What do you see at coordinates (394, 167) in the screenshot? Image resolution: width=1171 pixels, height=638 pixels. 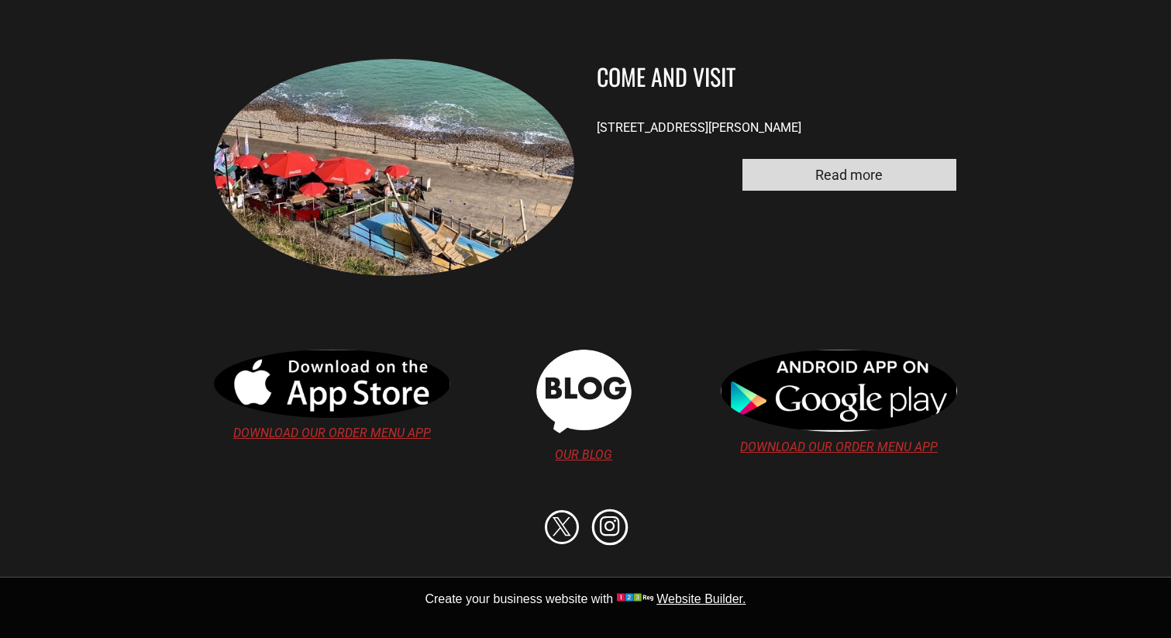 I see `img: The Reef Stop` at bounding box center [394, 167].